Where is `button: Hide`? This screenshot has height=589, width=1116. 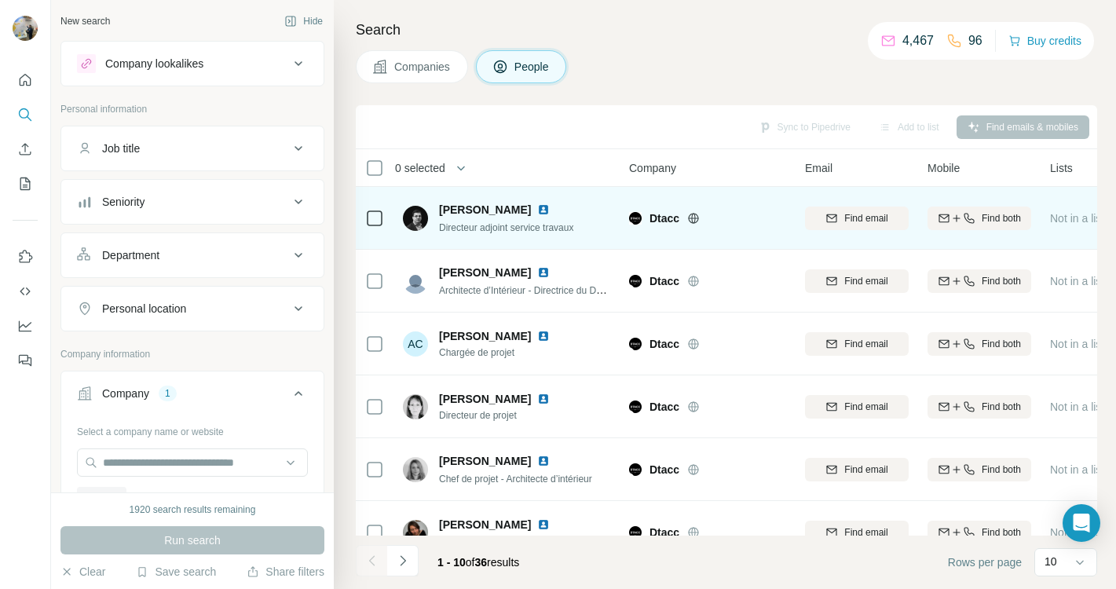
button: Hide is located at coordinates (303, 21).